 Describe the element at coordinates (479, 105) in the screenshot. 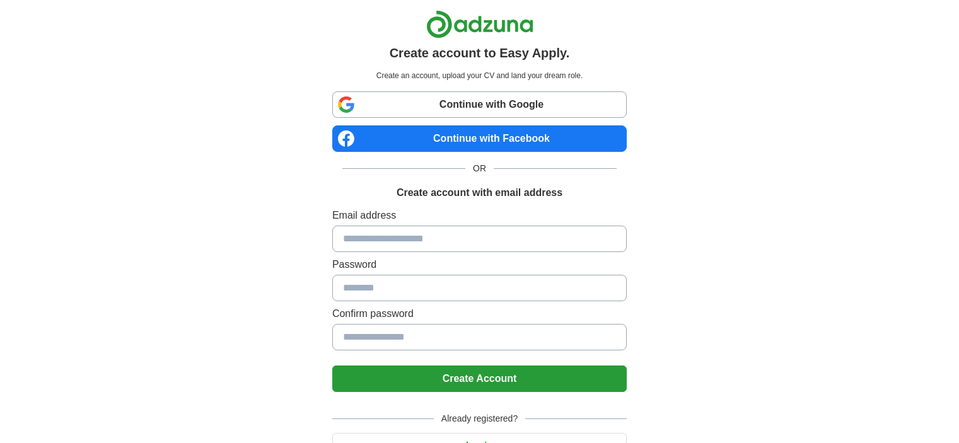

I see `a: Continue with Google` at that location.